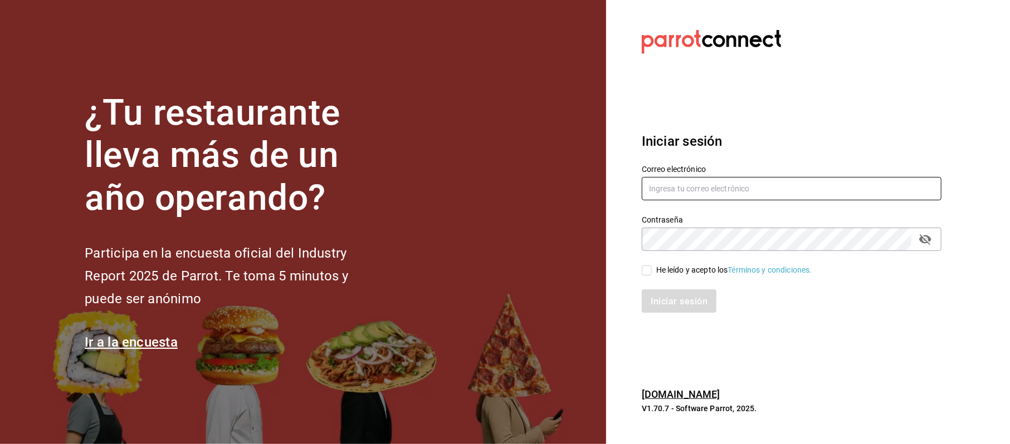 The image size is (1010, 444). What do you see at coordinates (662, 220) in the screenshot?
I see `font: Contraseña` at bounding box center [662, 220].